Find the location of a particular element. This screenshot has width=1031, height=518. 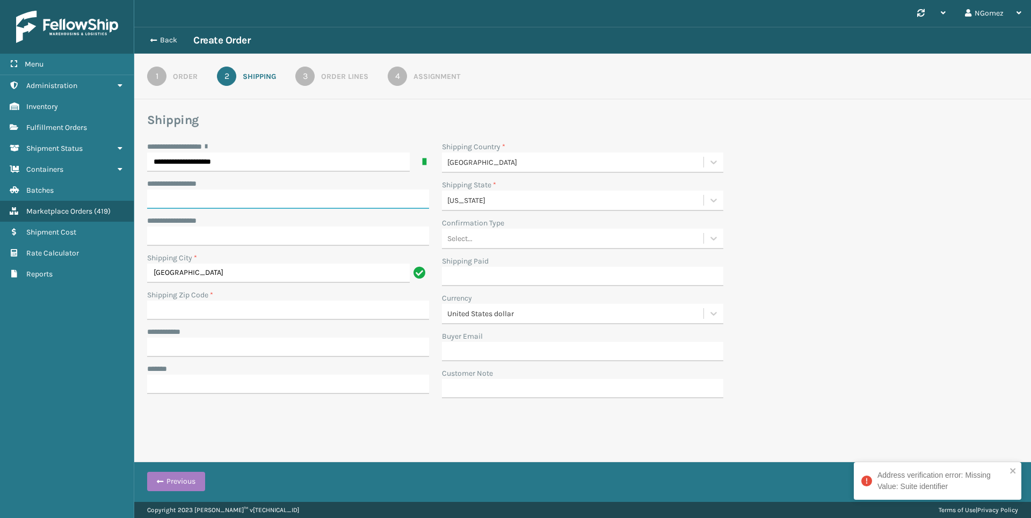

button: Back is located at coordinates (169, 40).